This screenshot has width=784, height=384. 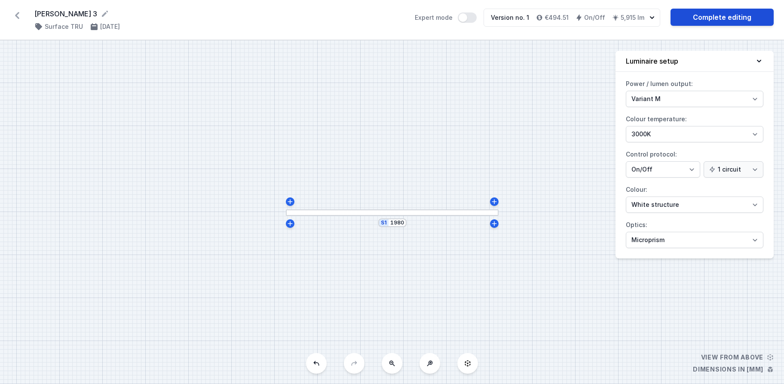 What do you see at coordinates (652, 61) in the screenshot?
I see `h4: Luminaire setup` at bounding box center [652, 61].